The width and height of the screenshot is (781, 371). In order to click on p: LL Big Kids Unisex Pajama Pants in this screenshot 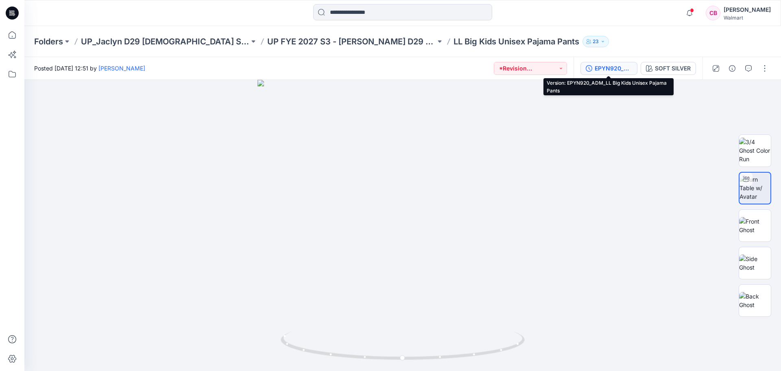, I will do `click(516, 42)`.